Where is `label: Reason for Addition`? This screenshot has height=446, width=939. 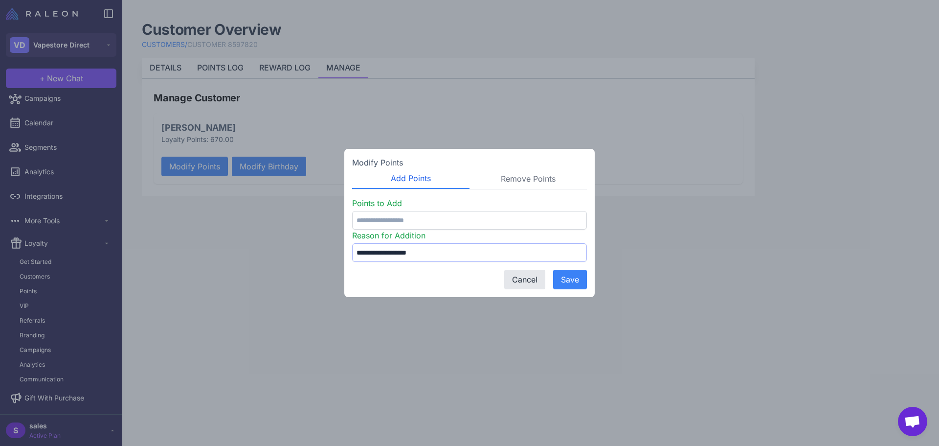
label: Reason for Addition is located at coordinates (389, 235).